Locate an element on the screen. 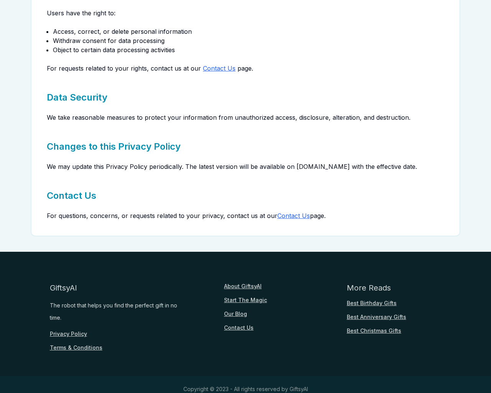 This screenshot has width=491, height=393. a: Privacy Policy is located at coordinates (68, 334).